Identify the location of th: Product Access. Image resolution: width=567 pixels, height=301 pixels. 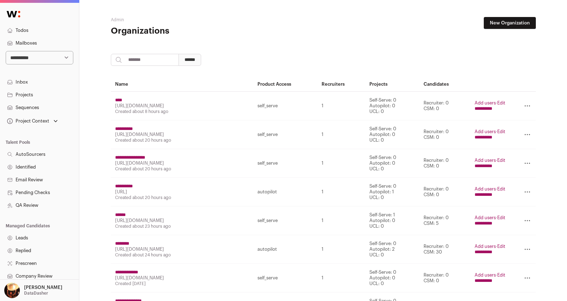
(285, 84).